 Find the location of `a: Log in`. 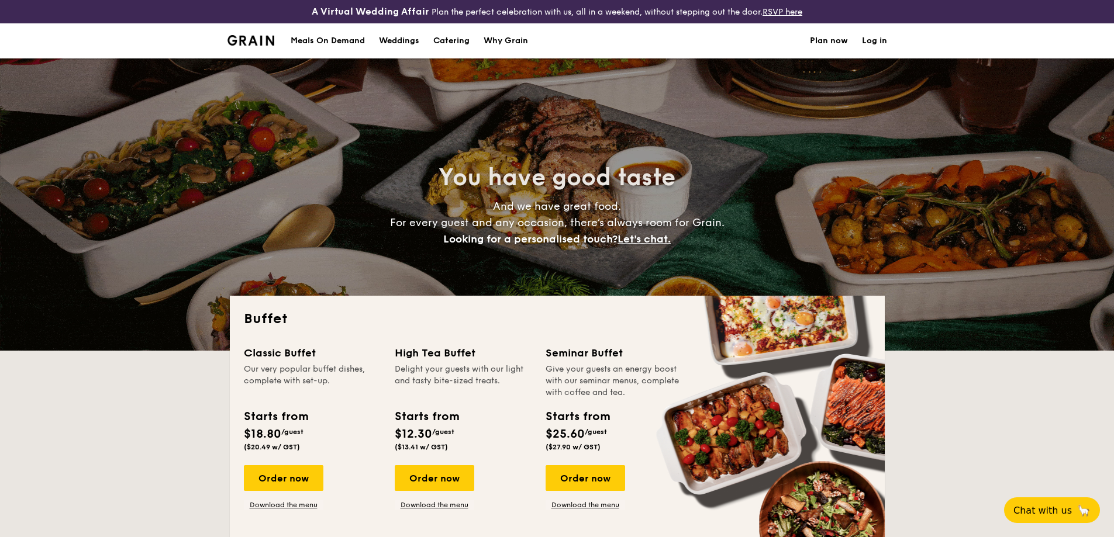

a: Log in is located at coordinates (874, 41).